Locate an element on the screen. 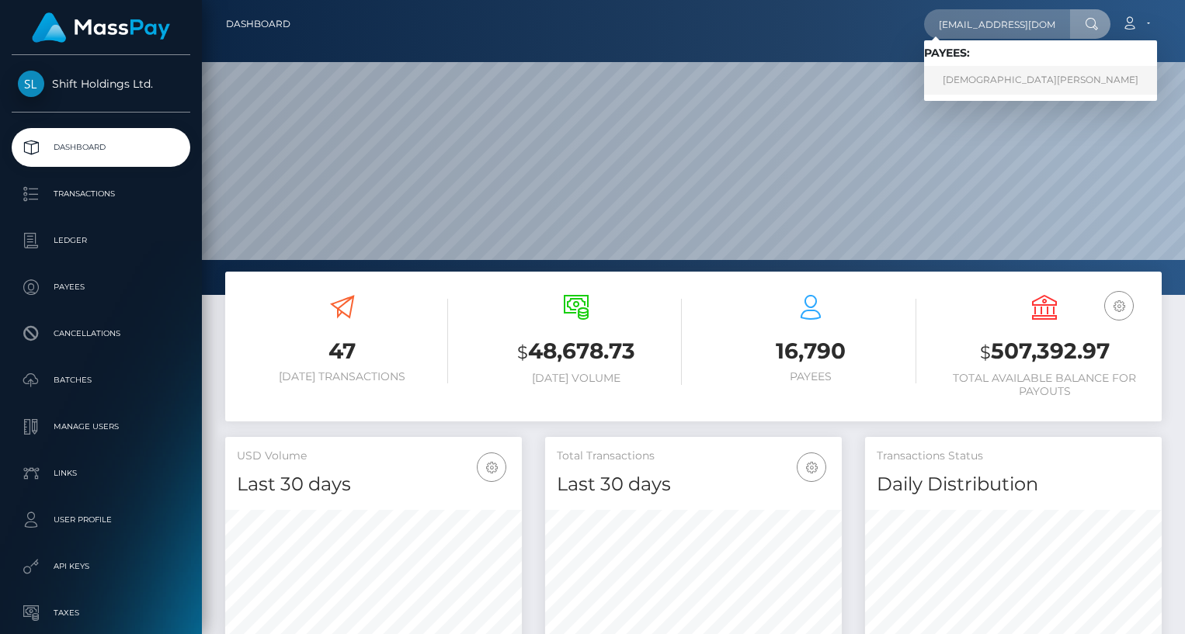 This screenshot has width=1185, height=634. a: Manage Users is located at coordinates (101, 427).